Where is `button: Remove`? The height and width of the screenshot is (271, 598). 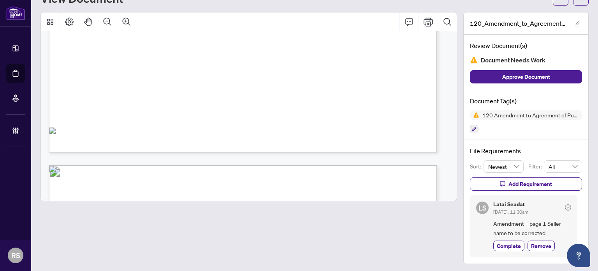
button: Remove is located at coordinates (541, 245).